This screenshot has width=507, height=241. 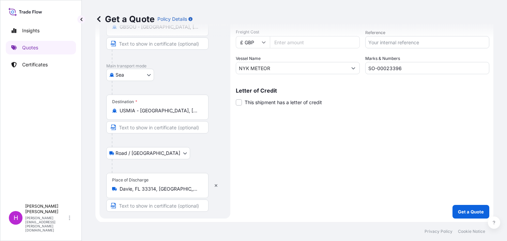 What do you see at coordinates (428, 68) in the screenshot?
I see `input: Number1, number2,...` at bounding box center [428, 68].